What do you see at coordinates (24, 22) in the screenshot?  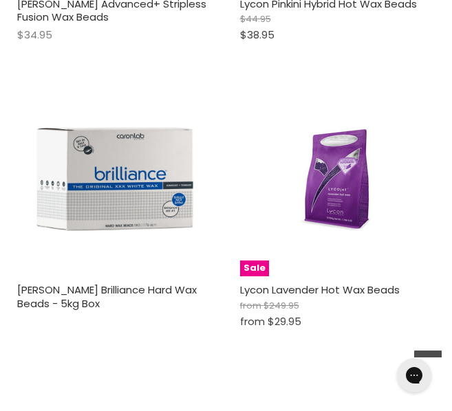 I see `button: Gorgias live chat` at bounding box center [24, 22].